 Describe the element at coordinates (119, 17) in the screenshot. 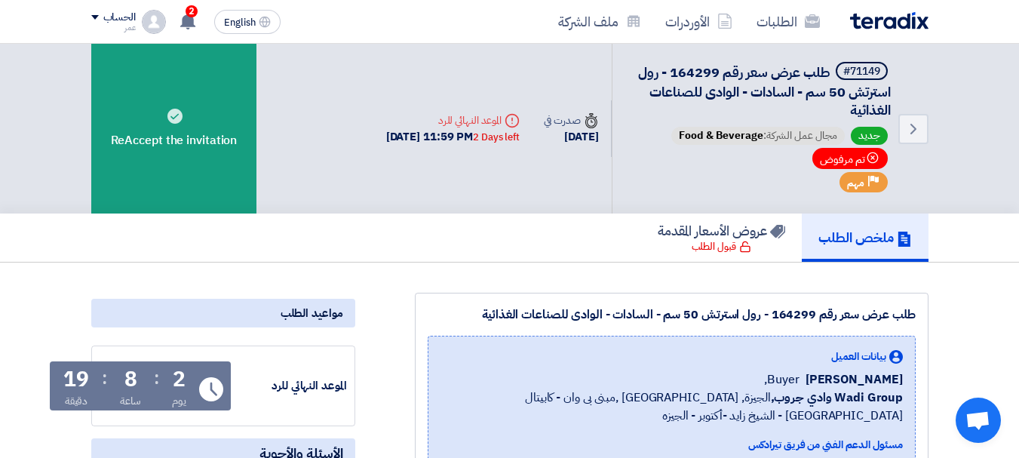

I see `div: الحساب` at that location.